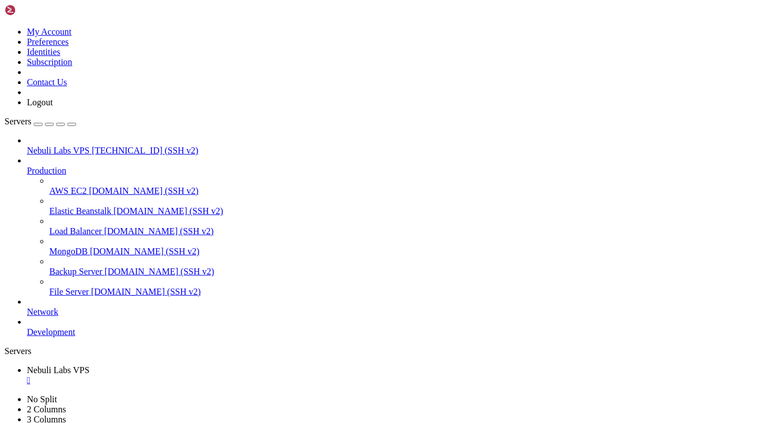 The width and height of the screenshot is (764, 423). Describe the element at coordinates (311, 266) in the screenshot. I see `x-row: root@nebuli-server:~#` at that location.